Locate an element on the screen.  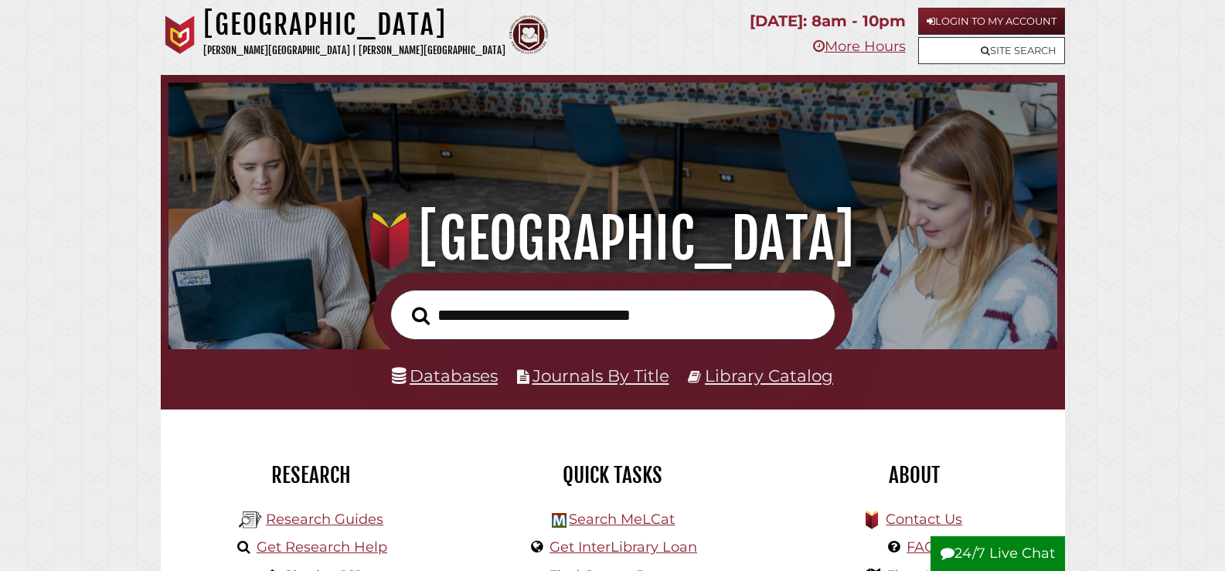
a: Research Guides is located at coordinates (325, 519).